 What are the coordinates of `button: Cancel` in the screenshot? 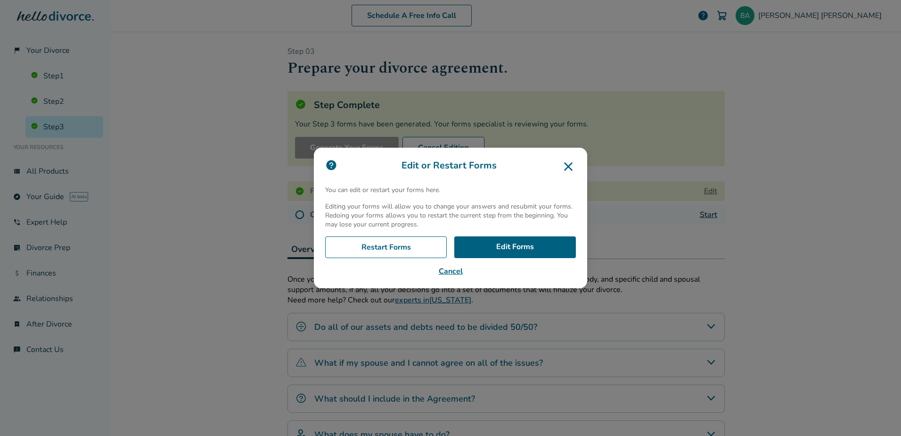 It's located at (451, 271).